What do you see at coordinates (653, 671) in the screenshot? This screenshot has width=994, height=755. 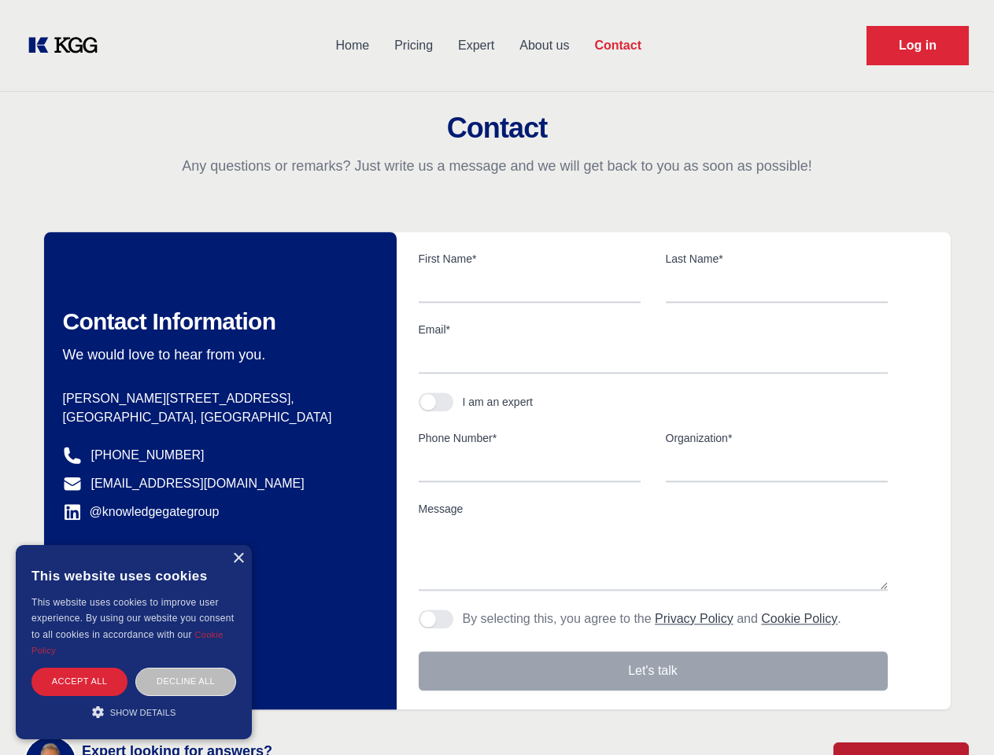 I see `button: Let's talk` at bounding box center [653, 671].